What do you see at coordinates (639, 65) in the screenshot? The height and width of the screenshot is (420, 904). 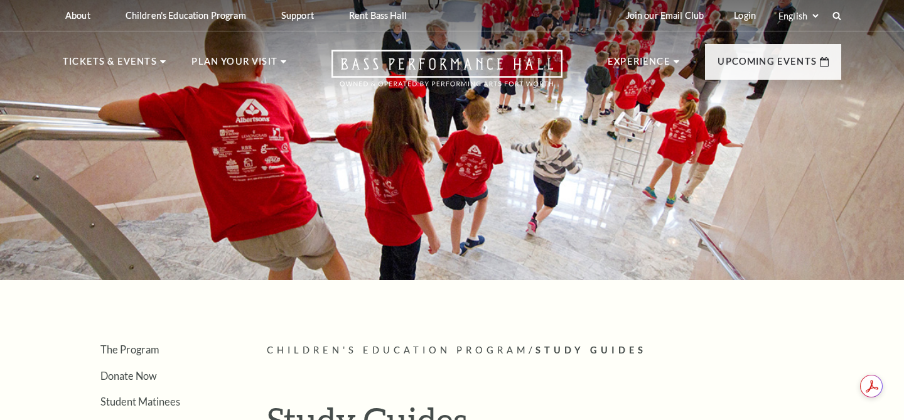 I see `p: Experience` at bounding box center [639, 65].